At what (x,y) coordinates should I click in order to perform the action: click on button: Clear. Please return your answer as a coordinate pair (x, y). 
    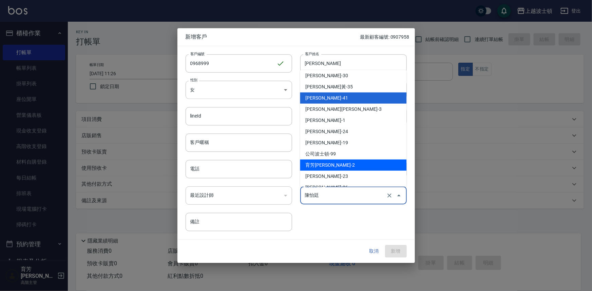
    Looking at the image, I should click on (389, 196).